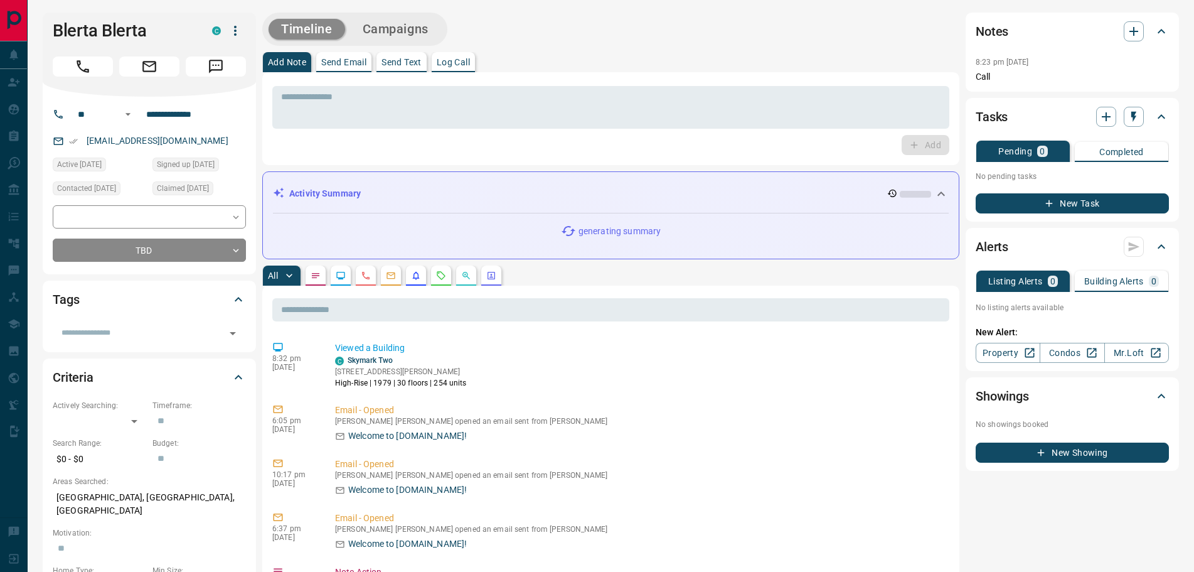 The width and height of the screenshot is (1194, 572). I want to click on svg: Listing Alerts, so click(416, 275).